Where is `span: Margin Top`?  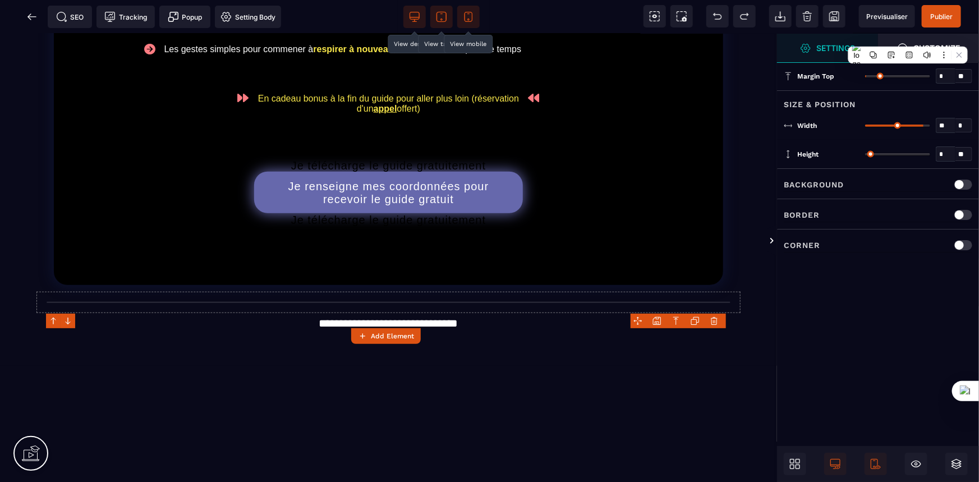 span: Margin Top is located at coordinates (815, 76).